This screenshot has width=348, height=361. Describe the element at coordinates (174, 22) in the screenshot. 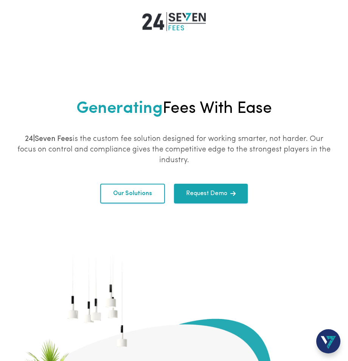

I see `img: 24|Seven Fees Logo` at that location.